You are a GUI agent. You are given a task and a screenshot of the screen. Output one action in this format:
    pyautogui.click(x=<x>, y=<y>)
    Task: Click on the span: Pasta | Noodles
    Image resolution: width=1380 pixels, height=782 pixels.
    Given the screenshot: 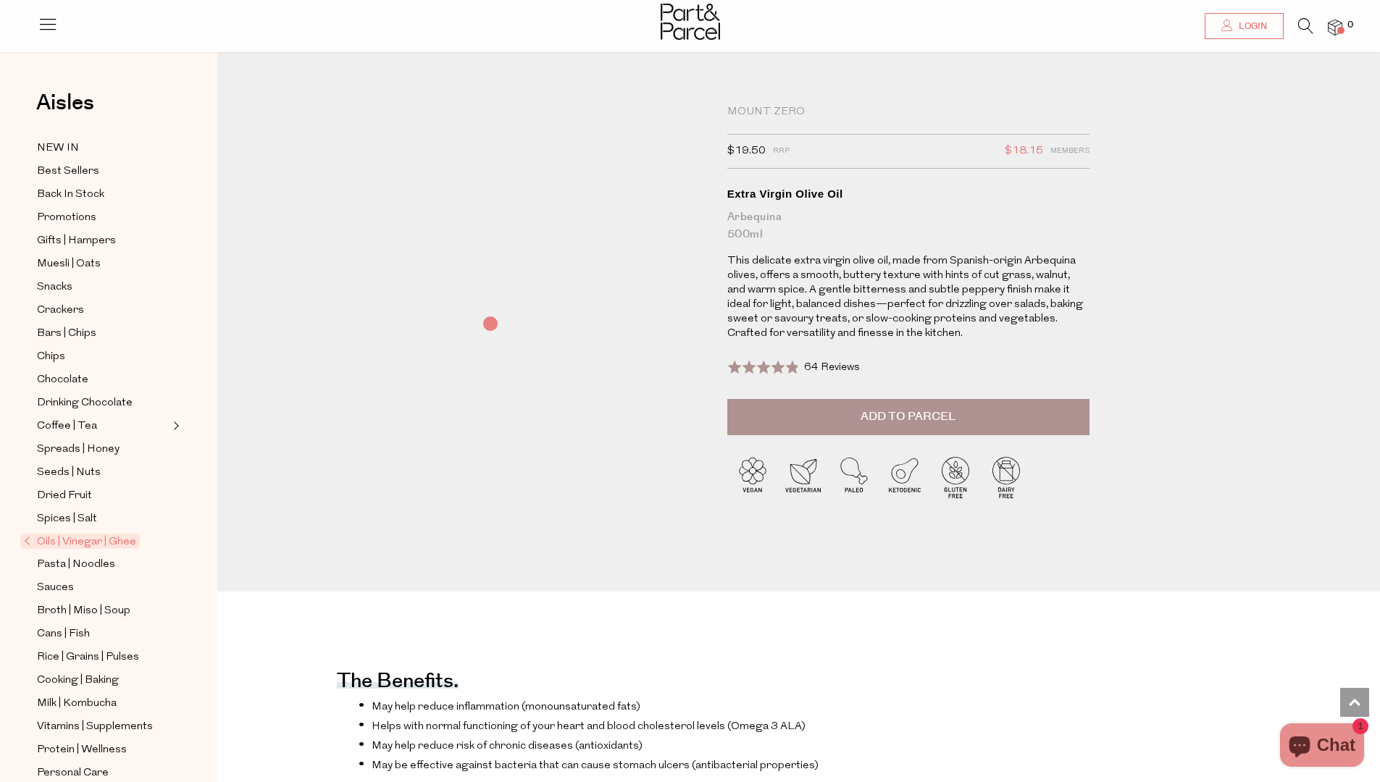 What is the action you would take?
    pyautogui.click(x=76, y=565)
    